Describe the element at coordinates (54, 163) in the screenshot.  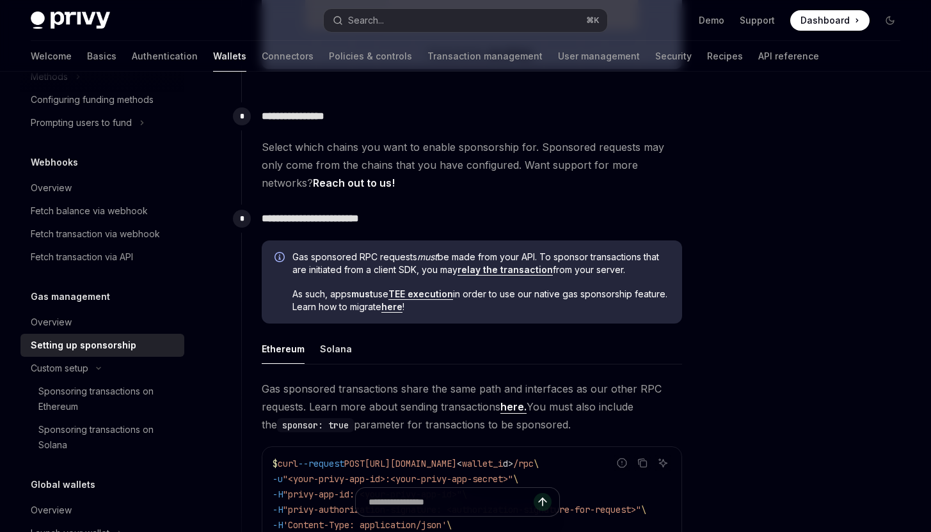
I see `h5: Webhooks` at that location.